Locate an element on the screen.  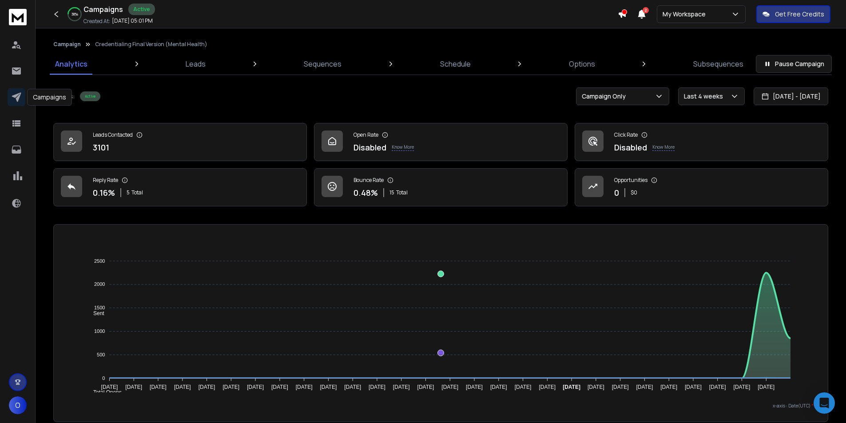
a: Schedule is located at coordinates (455, 64).